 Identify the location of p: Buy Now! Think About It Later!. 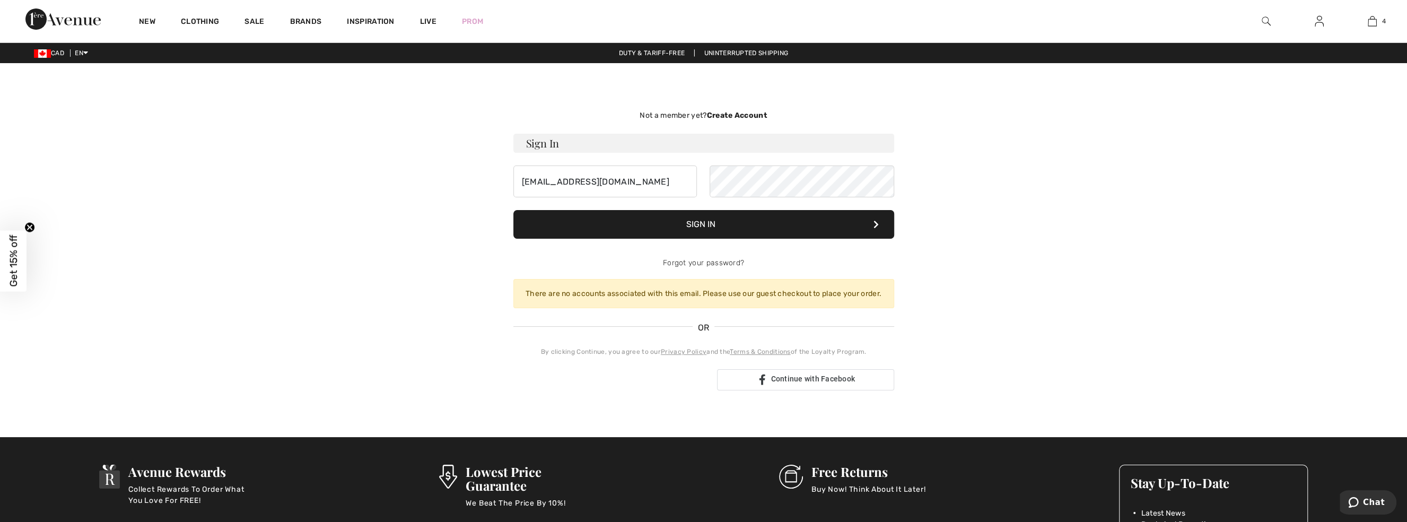
(868, 494).